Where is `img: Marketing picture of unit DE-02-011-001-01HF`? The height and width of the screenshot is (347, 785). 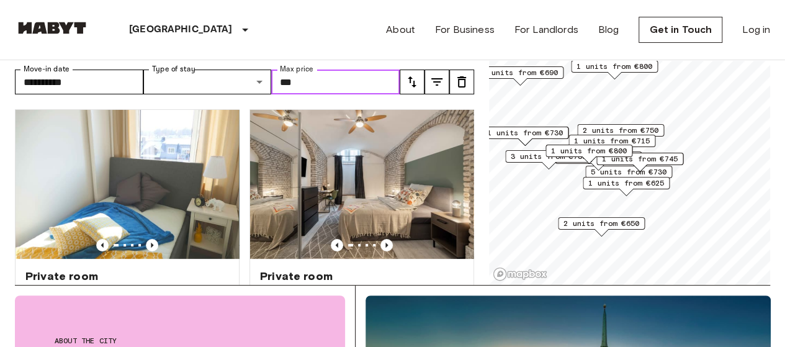 img: Marketing picture of unit DE-02-011-001-01HF is located at coordinates (127, 184).